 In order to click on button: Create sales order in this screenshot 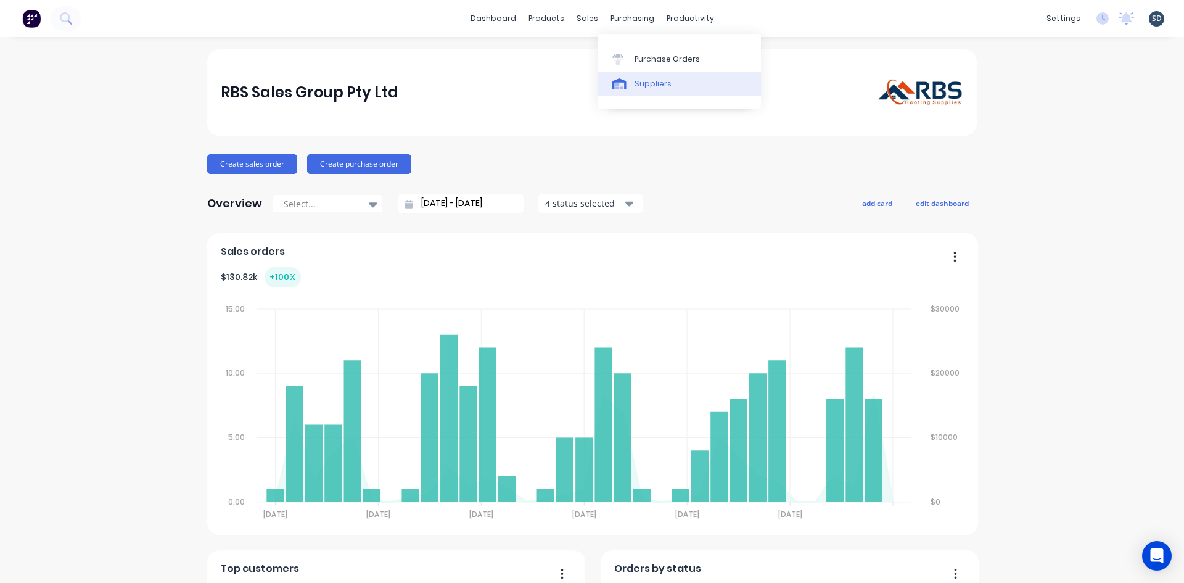, I will do `click(252, 164)`.